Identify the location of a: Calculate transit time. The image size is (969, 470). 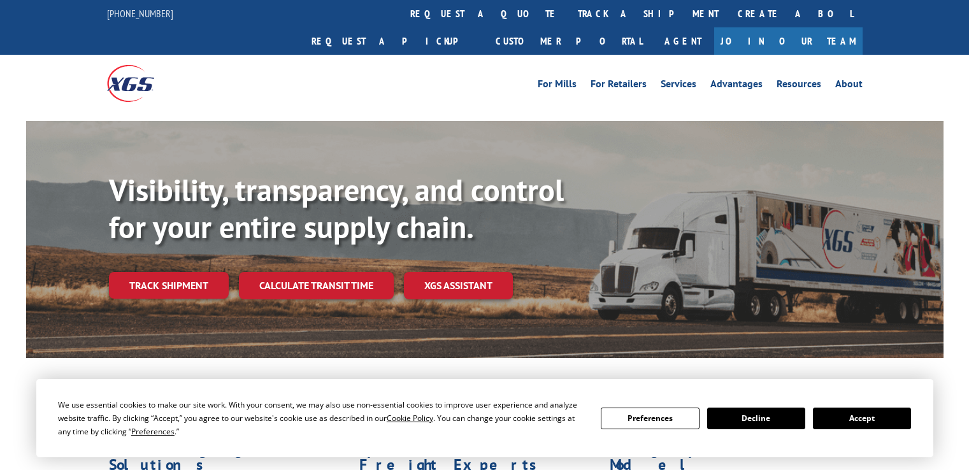
(316, 285).